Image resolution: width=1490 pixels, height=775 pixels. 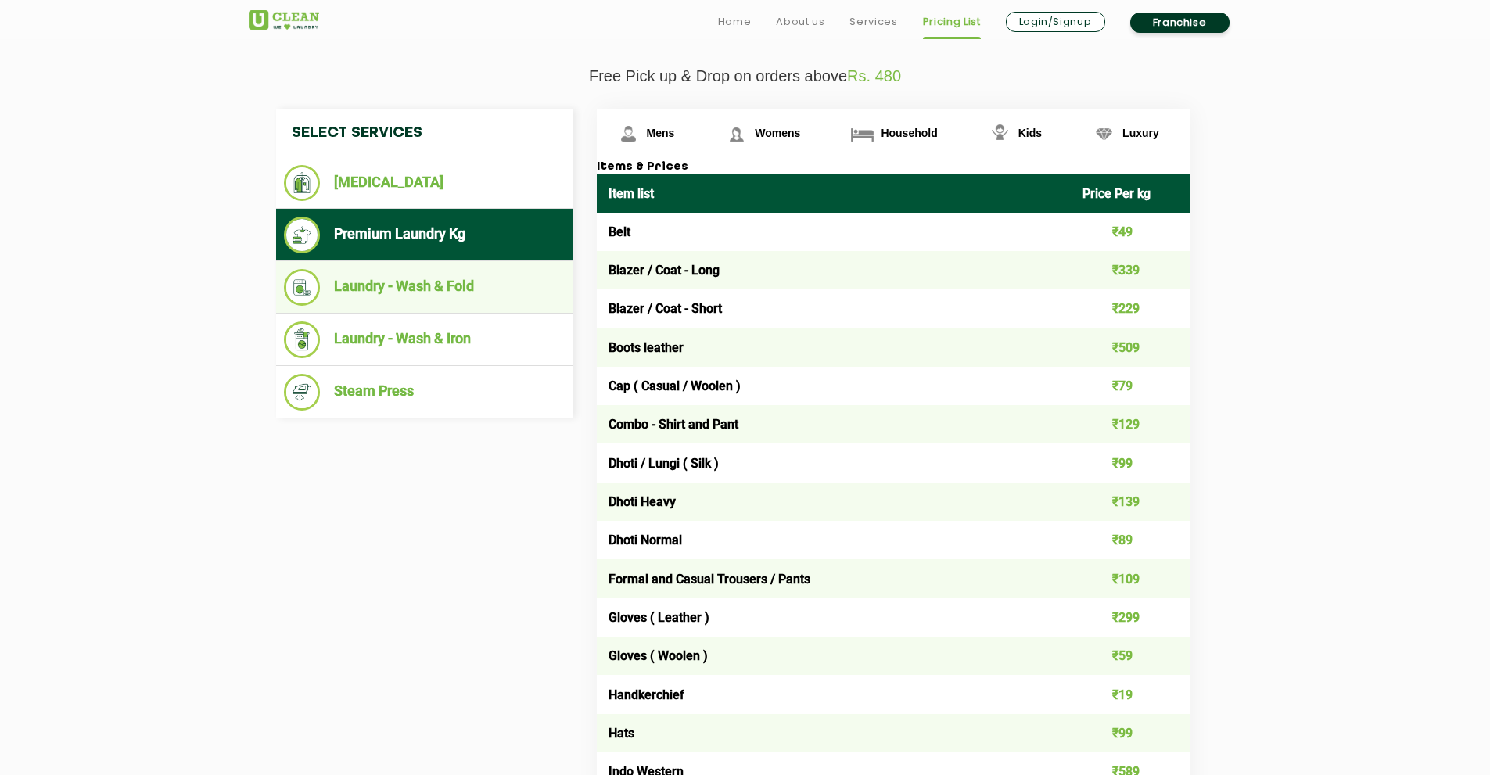 What do you see at coordinates (834, 540) in the screenshot?
I see `td: Dhoti Normal` at bounding box center [834, 540].